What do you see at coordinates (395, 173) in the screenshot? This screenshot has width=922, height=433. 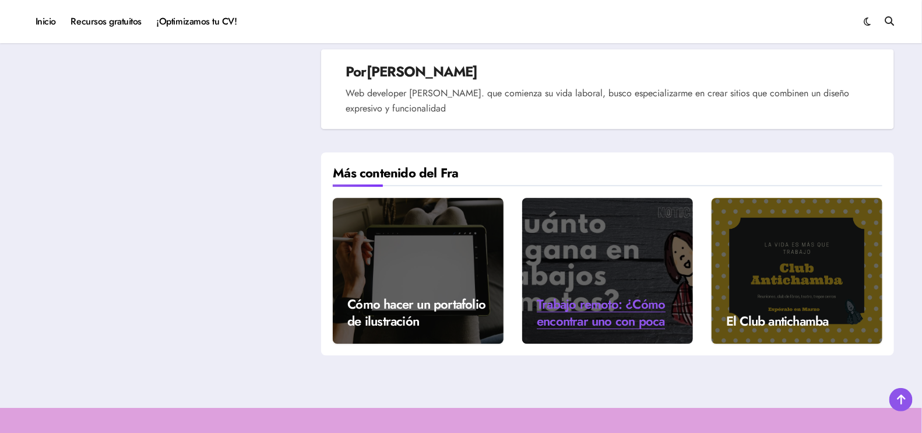 I see `h4: Más contenido del Fra` at bounding box center [395, 173].